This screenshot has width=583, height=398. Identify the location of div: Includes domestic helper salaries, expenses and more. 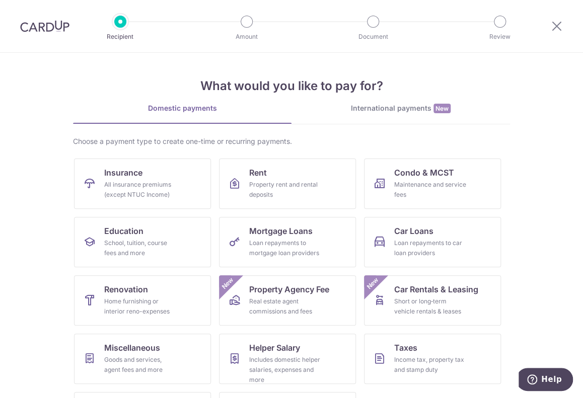
(286, 370).